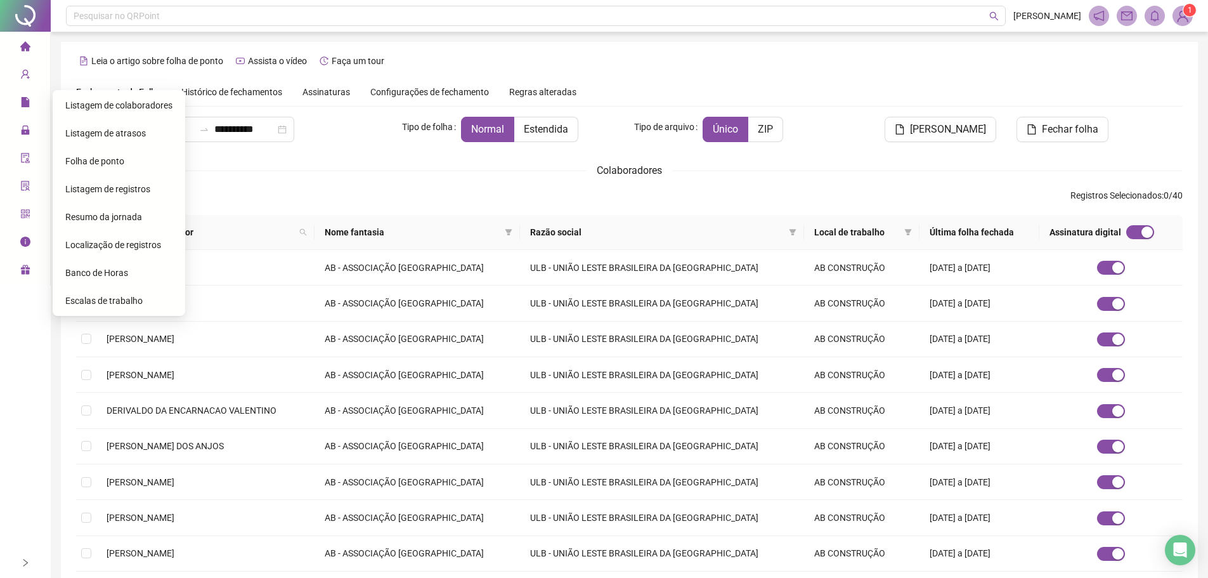 This screenshot has height=578, width=1208. I want to click on span: youtube, so click(240, 61).